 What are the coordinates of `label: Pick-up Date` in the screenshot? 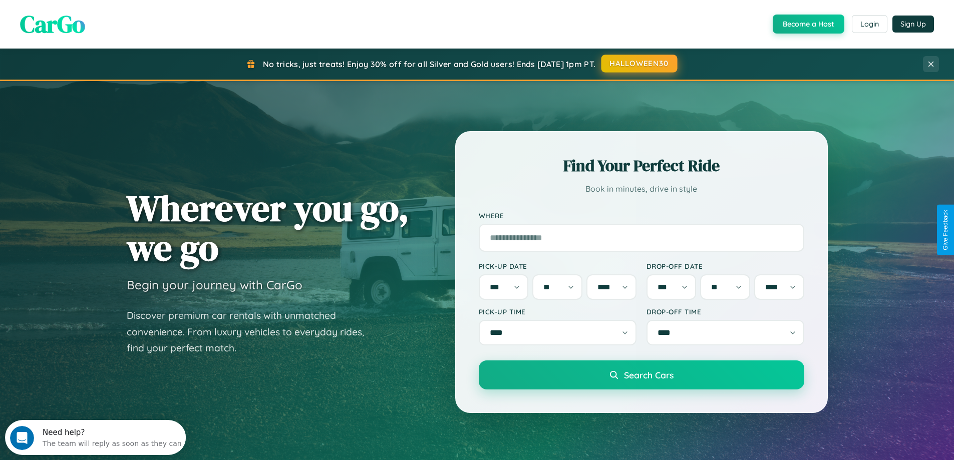 It's located at (557, 266).